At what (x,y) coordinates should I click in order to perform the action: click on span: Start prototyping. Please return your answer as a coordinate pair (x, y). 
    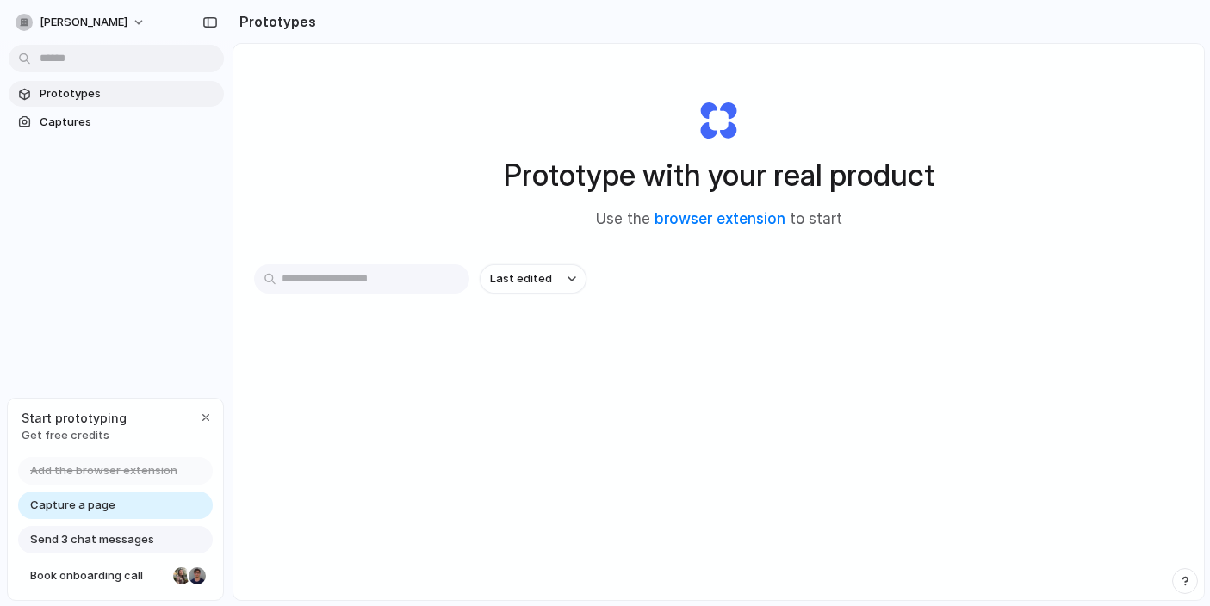
    Looking at the image, I should click on (74, 418).